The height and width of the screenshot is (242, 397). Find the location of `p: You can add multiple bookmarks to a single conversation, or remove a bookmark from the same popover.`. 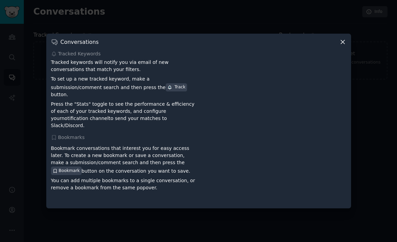

p: You can add multiple bookmarks to a single conversation, or remove a bookmark from the same popover. is located at coordinates (124, 185).